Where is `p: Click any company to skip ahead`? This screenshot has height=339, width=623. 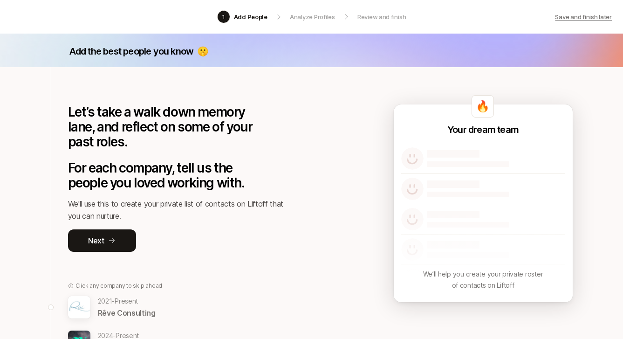
p: Click any company to skip ahead is located at coordinates (119, 286).